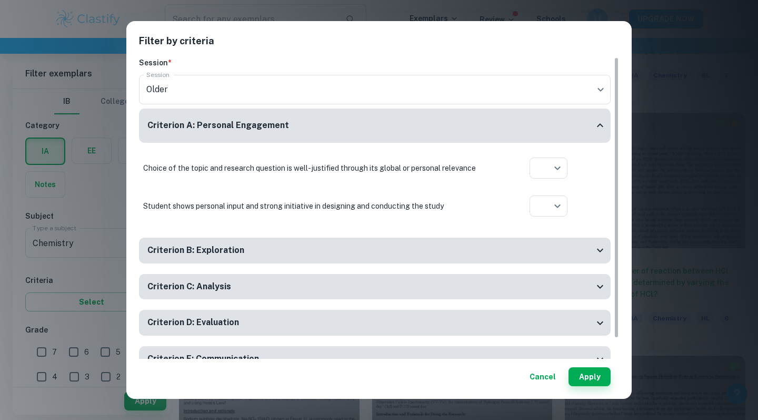 This screenshot has height=420, width=758. I want to click on h6: Criterion C: Analysis, so click(189, 286).